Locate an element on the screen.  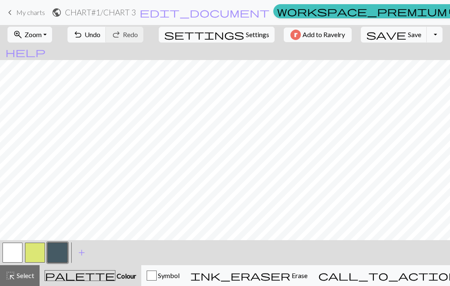
span: public is located at coordinates (57, 12).